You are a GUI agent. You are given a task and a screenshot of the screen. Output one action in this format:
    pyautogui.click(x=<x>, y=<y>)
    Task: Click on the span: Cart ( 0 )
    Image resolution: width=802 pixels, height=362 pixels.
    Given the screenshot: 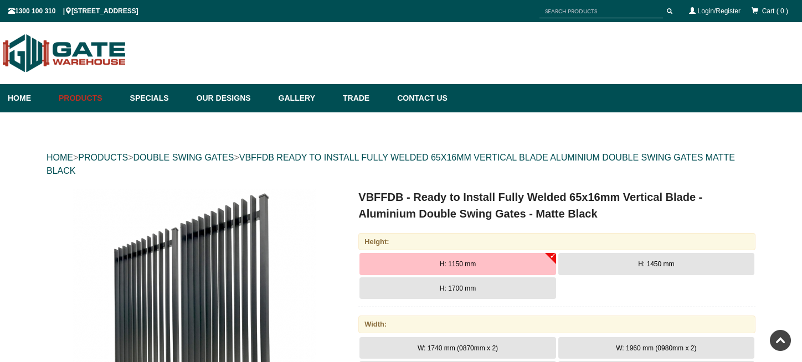 What is the action you would take?
    pyautogui.click(x=775, y=11)
    